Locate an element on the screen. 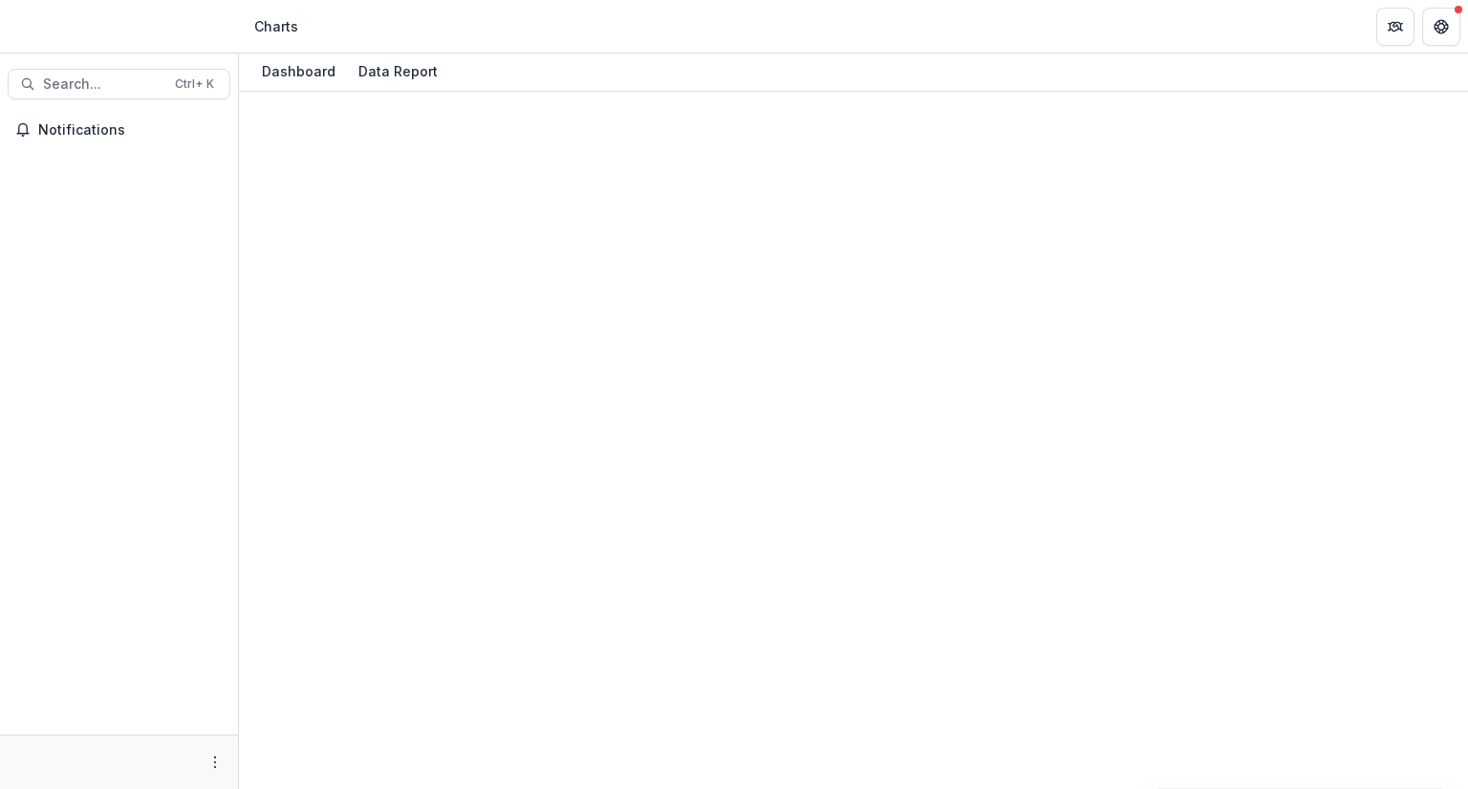 The height and width of the screenshot is (789, 1468). button: Search... is located at coordinates (119, 84).